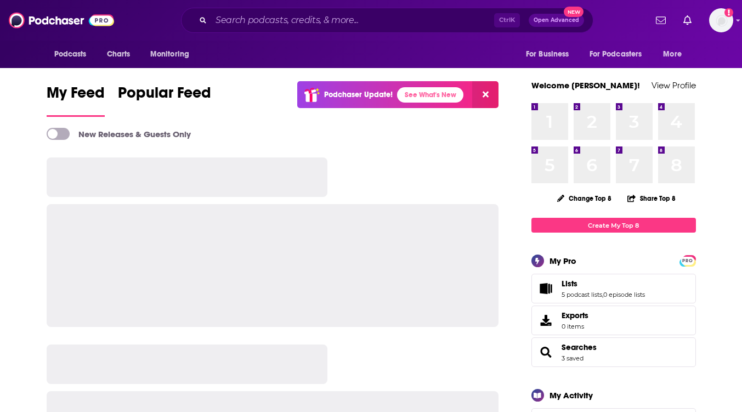 Image resolution: width=742 pixels, height=412 pixels. Describe the element at coordinates (721, 20) in the screenshot. I see `button: Show profile menu` at that location.